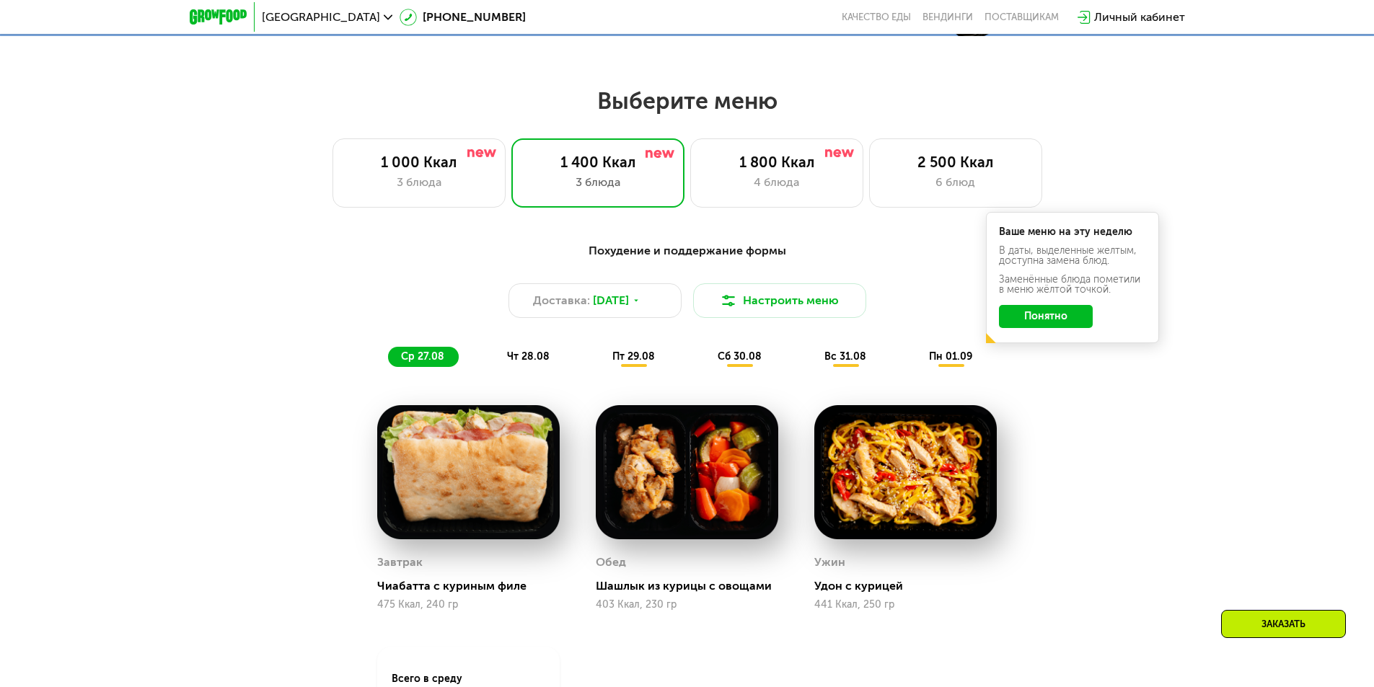  What do you see at coordinates (948, 17) in the screenshot?
I see `a: Вендинги` at bounding box center [948, 17].